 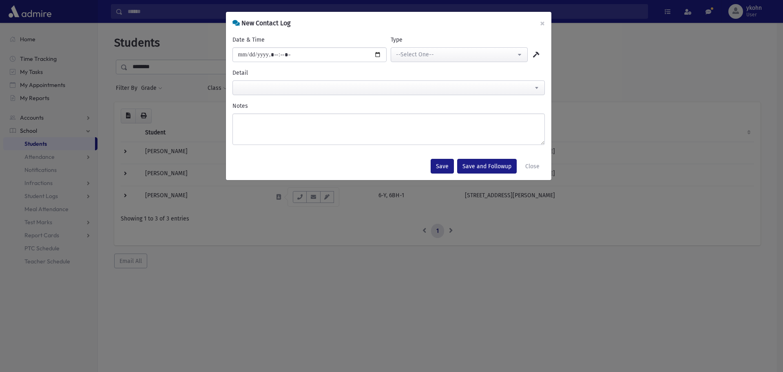 I want to click on button: Close, so click(x=533, y=166).